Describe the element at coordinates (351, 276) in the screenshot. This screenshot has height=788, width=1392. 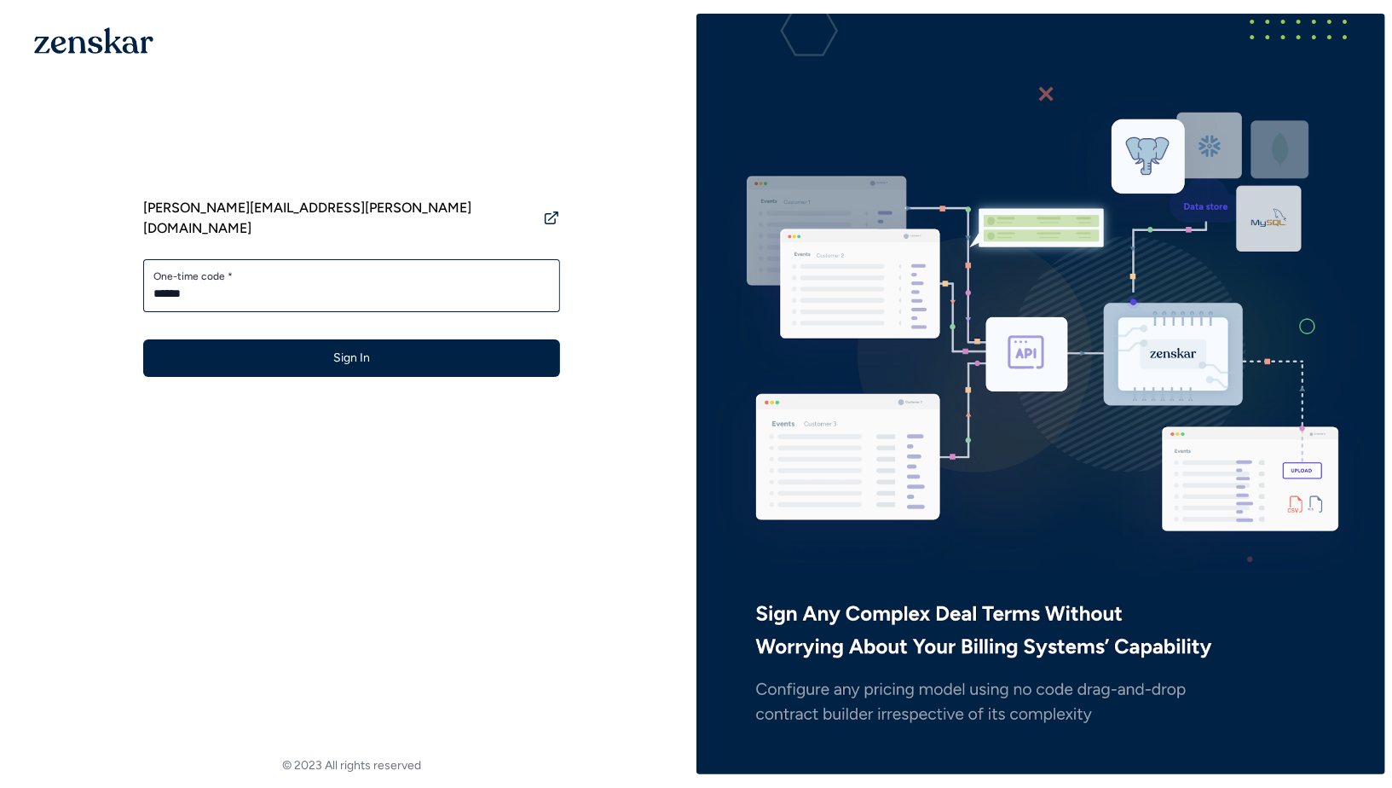
I see `label: One-time code *` at that location.